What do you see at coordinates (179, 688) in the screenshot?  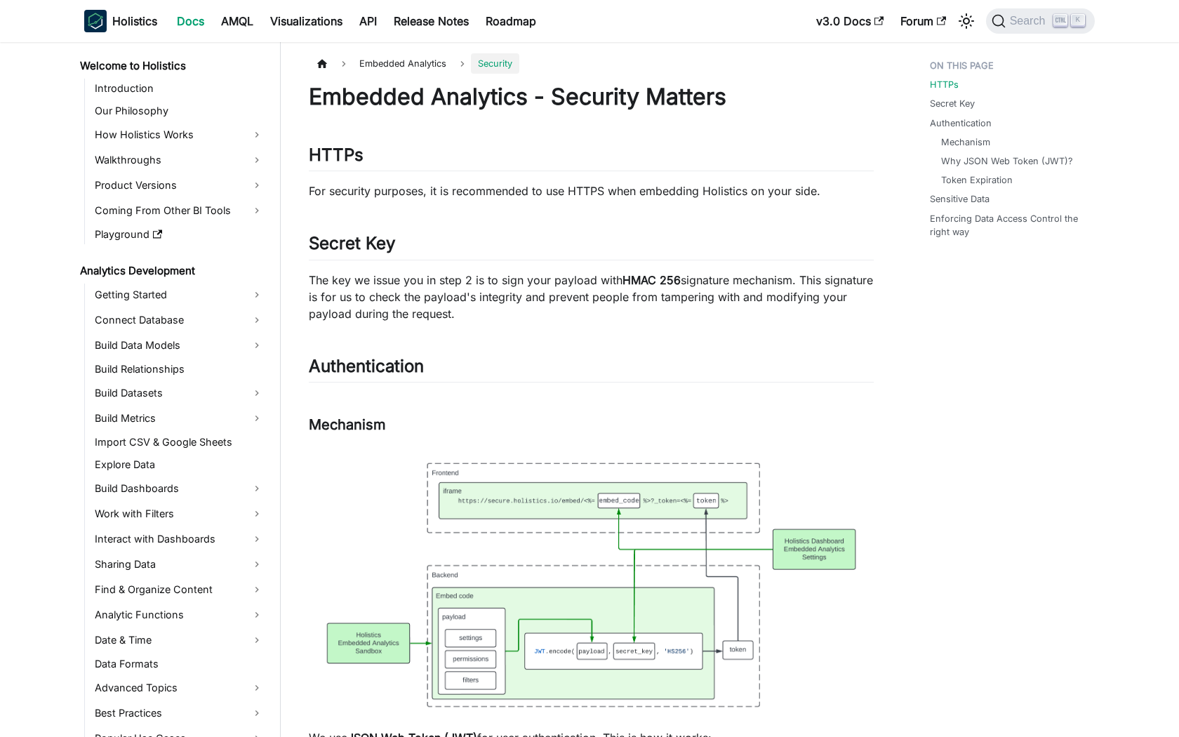 I see `a: Advanced Topics` at bounding box center [179, 688].